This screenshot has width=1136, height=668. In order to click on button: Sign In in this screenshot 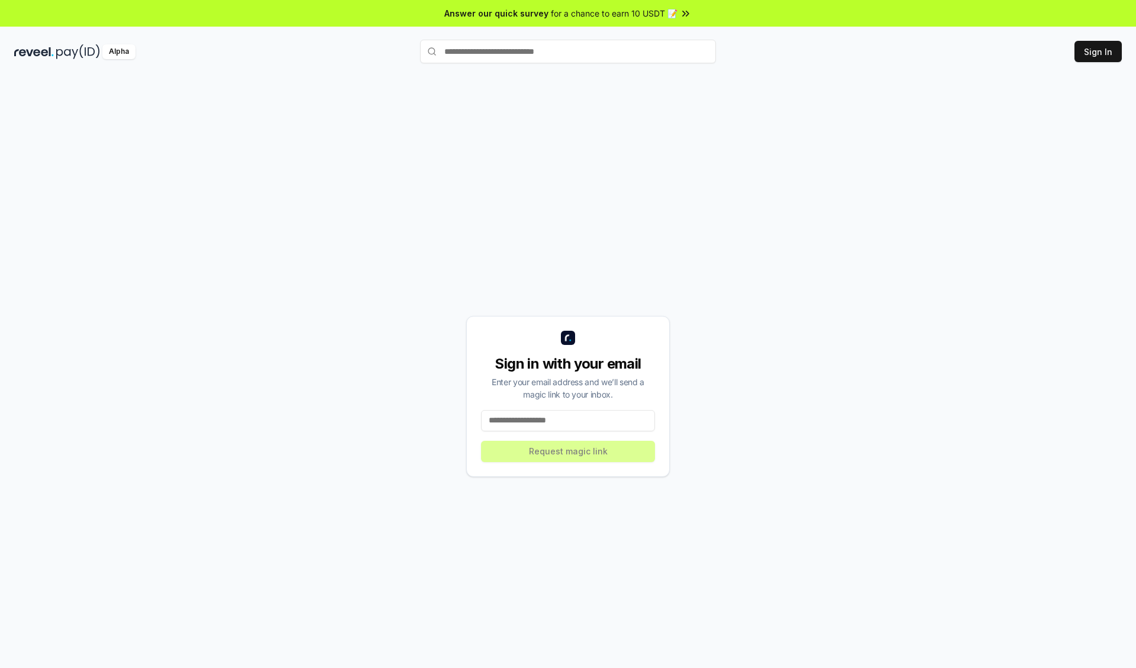, I will do `click(1099, 51)`.